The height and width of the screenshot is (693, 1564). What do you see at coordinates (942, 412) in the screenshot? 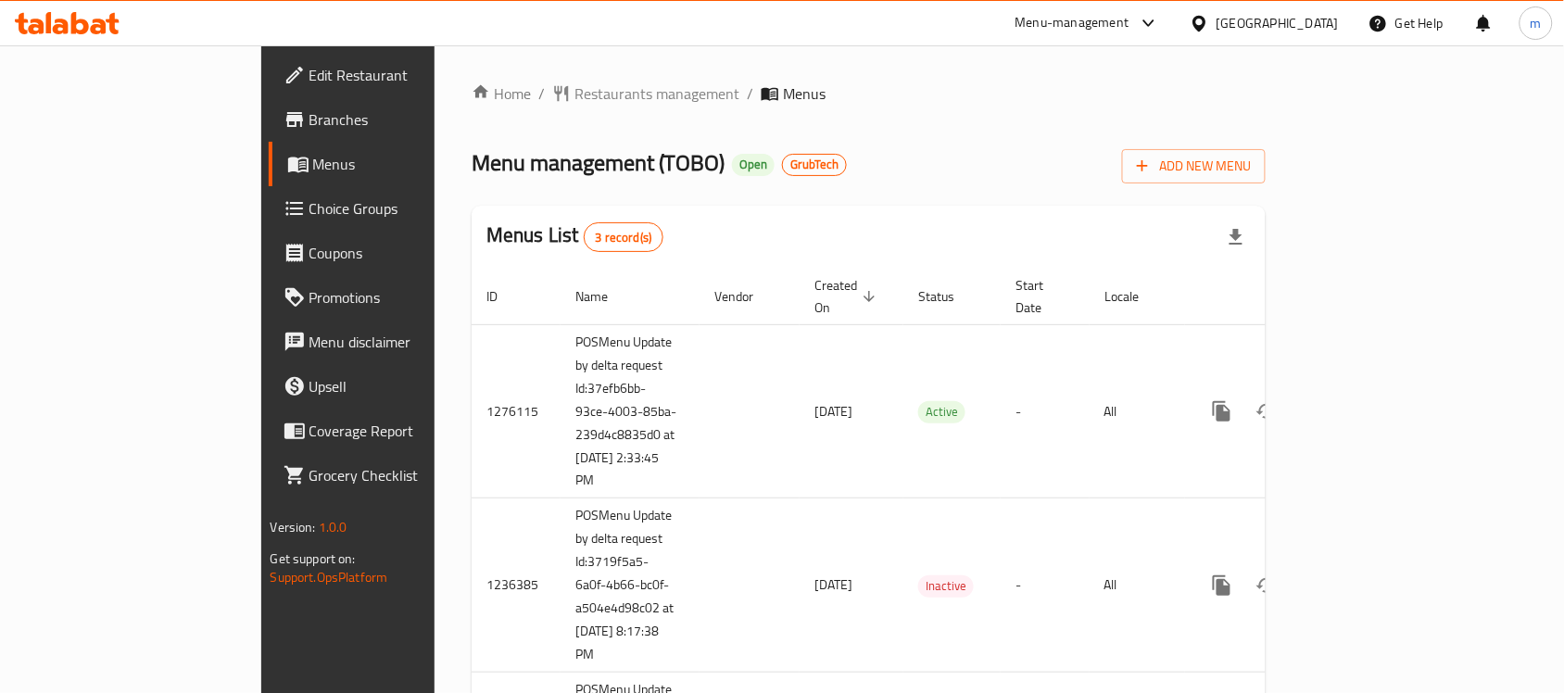
I see `div: Active` at bounding box center [942, 412].